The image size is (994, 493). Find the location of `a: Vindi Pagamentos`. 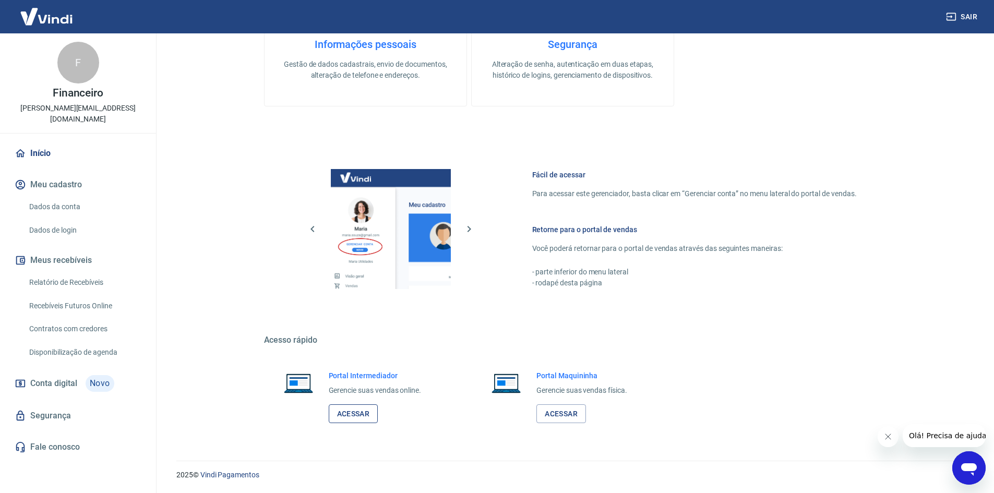

a: Vindi Pagamentos is located at coordinates (230, 475).